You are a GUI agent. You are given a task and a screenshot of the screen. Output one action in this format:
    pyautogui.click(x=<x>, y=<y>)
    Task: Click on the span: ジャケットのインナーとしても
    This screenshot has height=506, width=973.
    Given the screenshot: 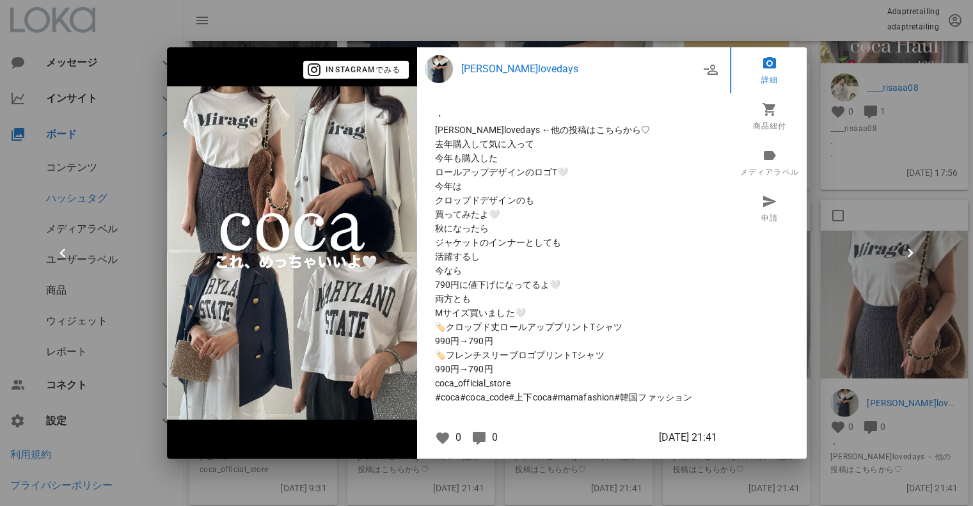 What is the action you would take?
    pyautogui.click(x=573, y=242)
    